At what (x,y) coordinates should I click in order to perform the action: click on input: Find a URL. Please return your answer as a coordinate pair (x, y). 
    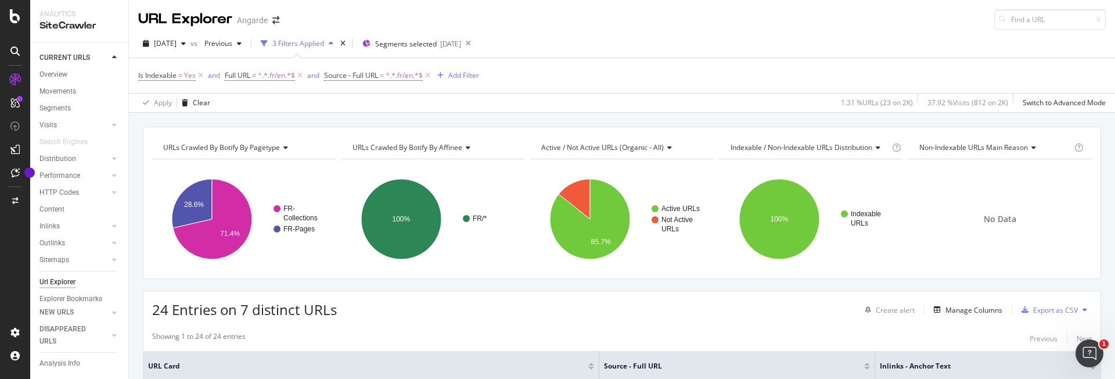
    Looking at the image, I should click on (1050, 19).